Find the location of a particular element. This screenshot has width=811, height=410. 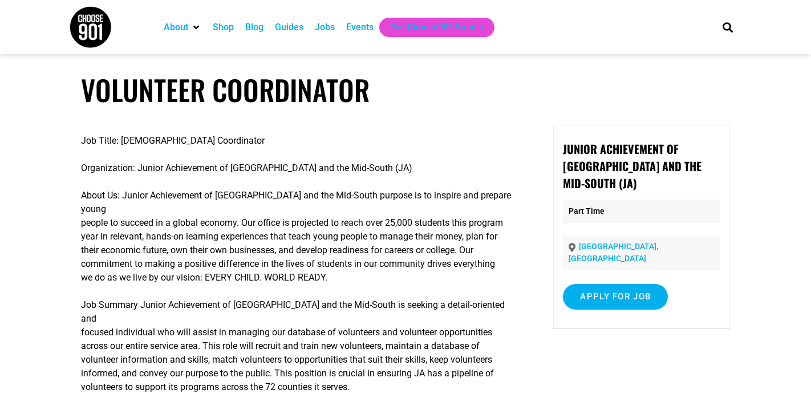

p: Part Time is located at coordinates (641, 211).